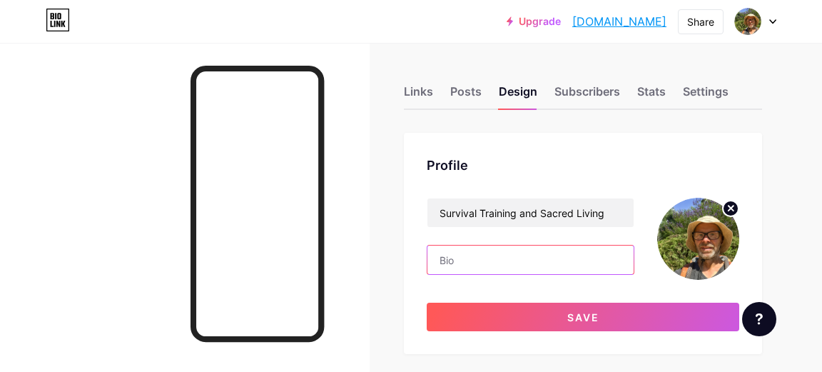 This screenshot has height=372, width=822. Describe the element at coordinates (518, 96) in the screenshot. I see `div: Design` at that location.